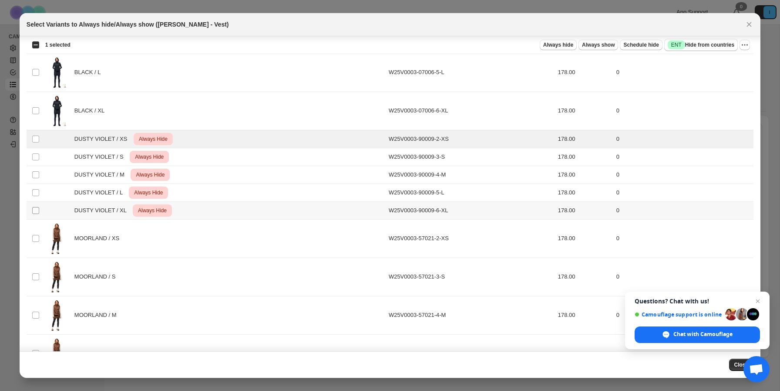 The width and height of the screenshot is (780, 391). I want to click on button: Schedule hide, so click(641, 45).